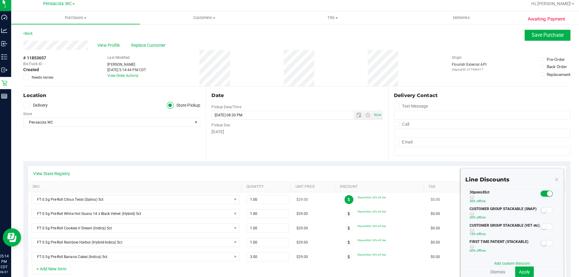 This screenshot has width=579, height=277. I want to click on span: Needs review, so click(45, 80).